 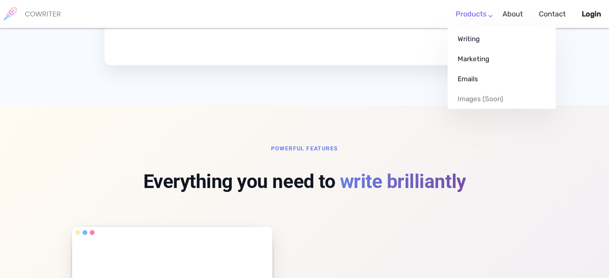 What do you see at coordinates (591, 14) in the screenshot?
I see `a: Login` at bounding box center [591, 14].